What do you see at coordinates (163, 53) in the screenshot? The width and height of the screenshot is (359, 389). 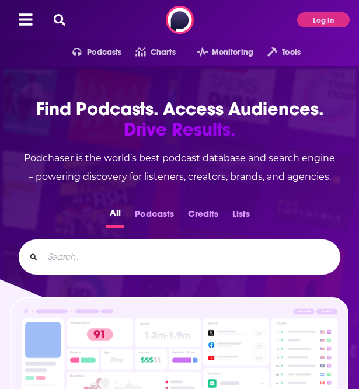 I see `span: Charts` at bounding box center [163, 53].